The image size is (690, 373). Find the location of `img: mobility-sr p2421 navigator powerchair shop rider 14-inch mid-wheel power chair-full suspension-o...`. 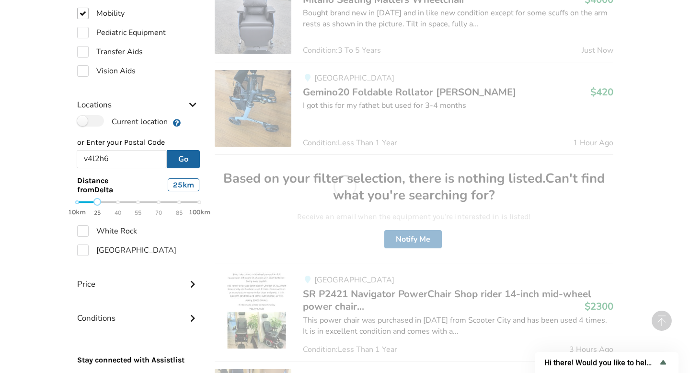

img: mobility-sr p2421 navigator powerchair shop rider 14-inch mid-wheel power chair-full suspension-o... is located at coordinates (253, 310).